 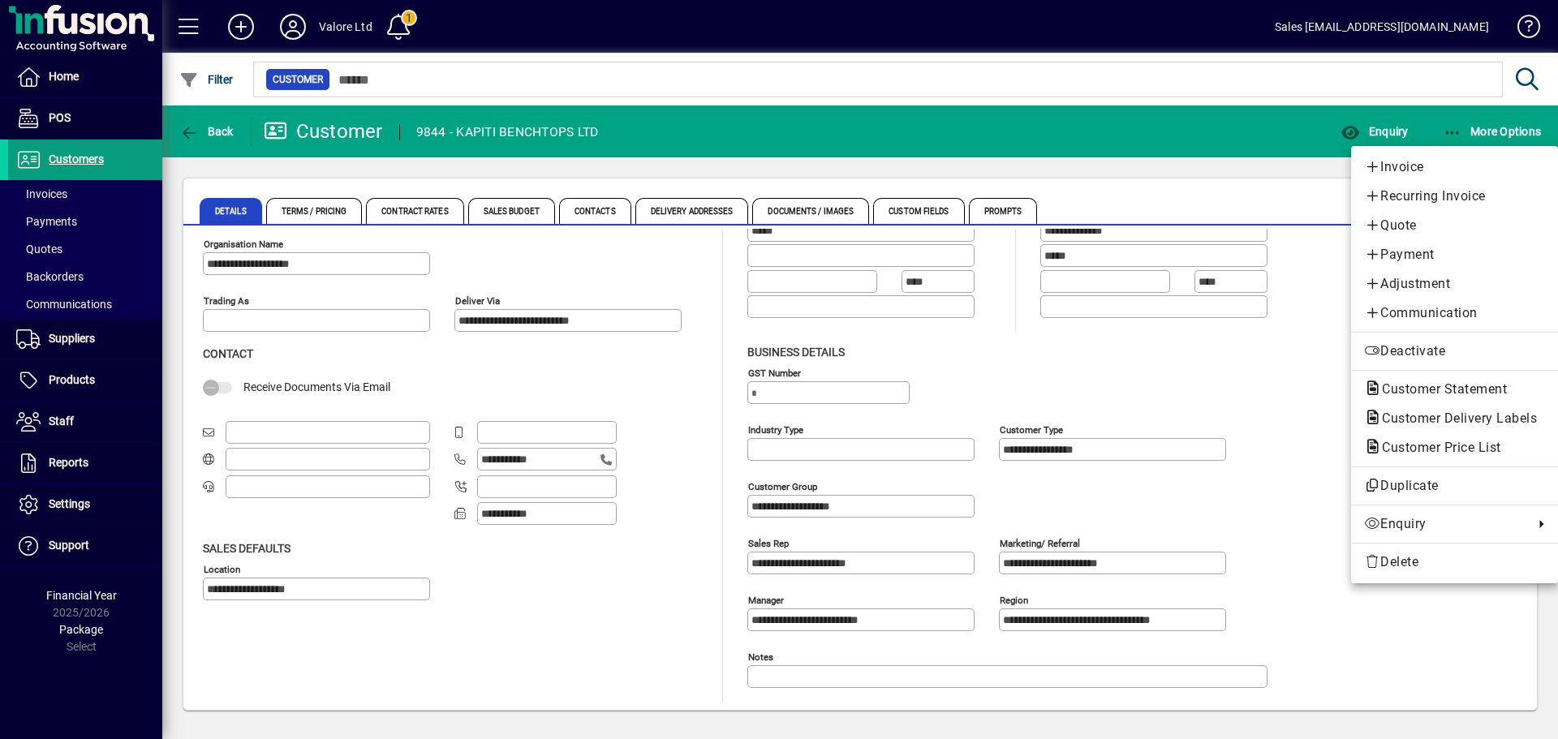 What do you see at coordinates (1455, 196) in the screenshot?
I see `span: Recurring Invoice` at bounding box center [1455, 196].